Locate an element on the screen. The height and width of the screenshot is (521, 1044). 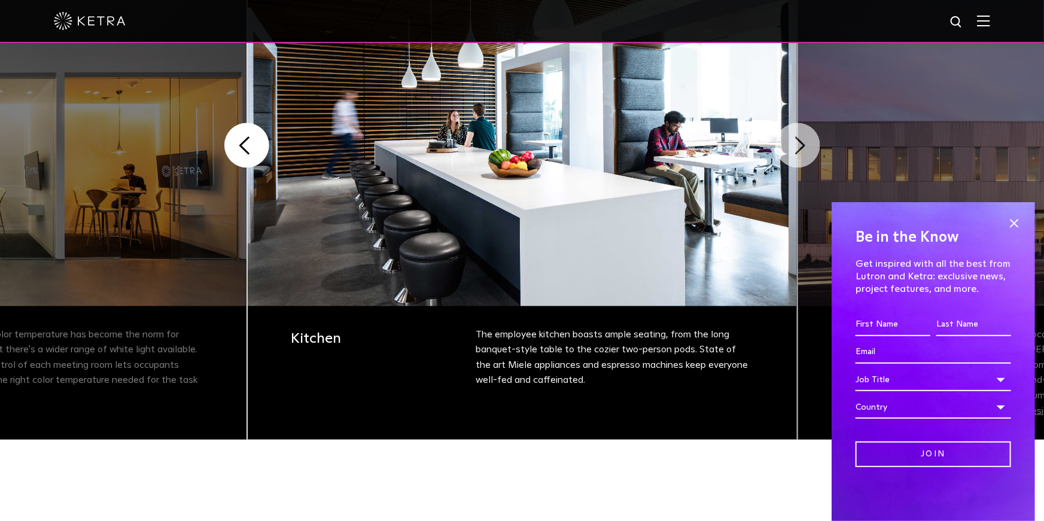
p: Get inspired with all the best from Lutron and Ketra: exclusive news, project features, and more. is located at coordinates (934, 276).